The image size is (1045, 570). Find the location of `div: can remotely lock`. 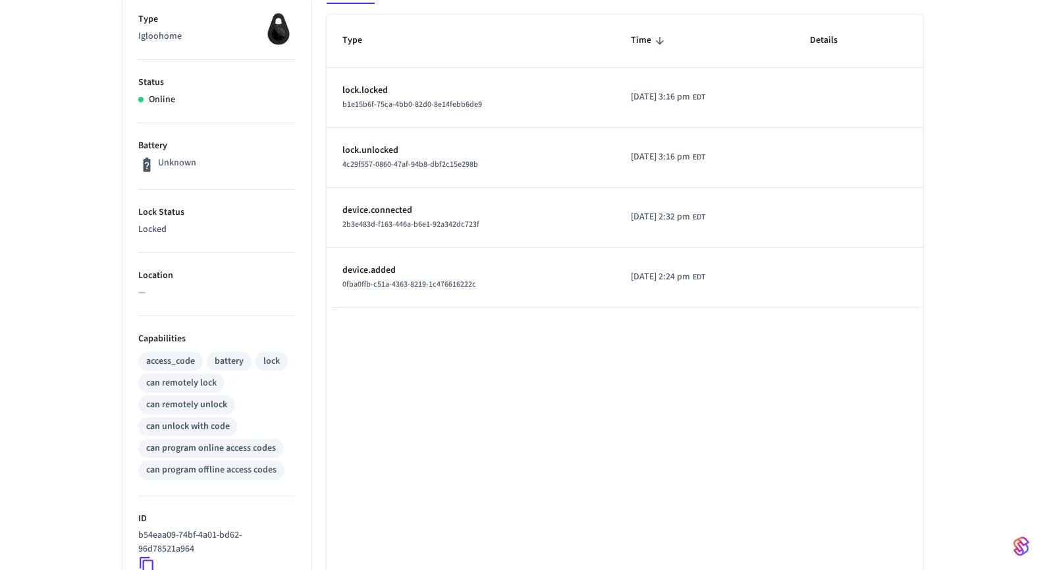

div: can remotely lock is located at coordinates (181, 383).